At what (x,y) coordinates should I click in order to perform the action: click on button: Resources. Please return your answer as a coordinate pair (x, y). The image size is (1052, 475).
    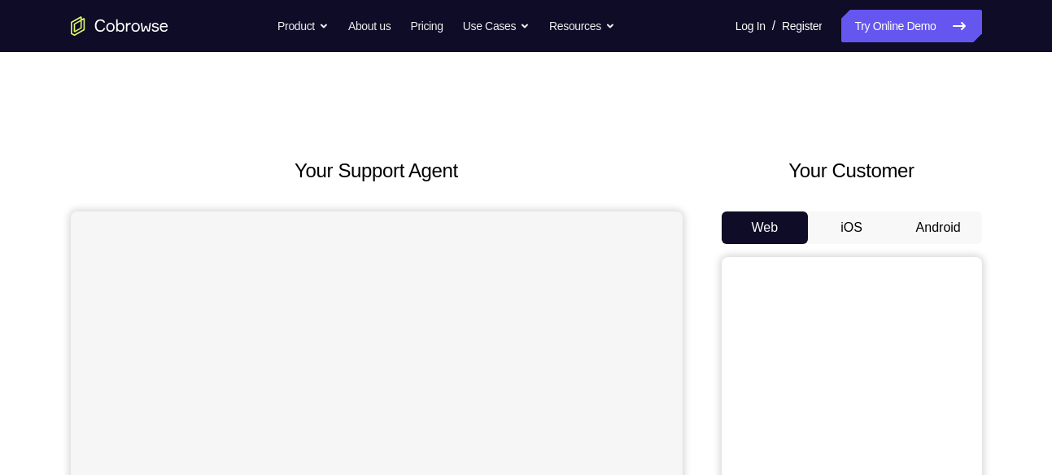
    Looking at the image, I should click on (582, 26).